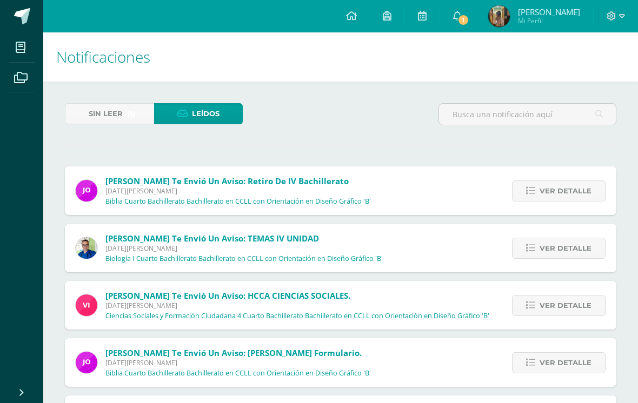 The width and height of the screenshot is (638, 403). I want to click on span: (1), so click(131, 114).